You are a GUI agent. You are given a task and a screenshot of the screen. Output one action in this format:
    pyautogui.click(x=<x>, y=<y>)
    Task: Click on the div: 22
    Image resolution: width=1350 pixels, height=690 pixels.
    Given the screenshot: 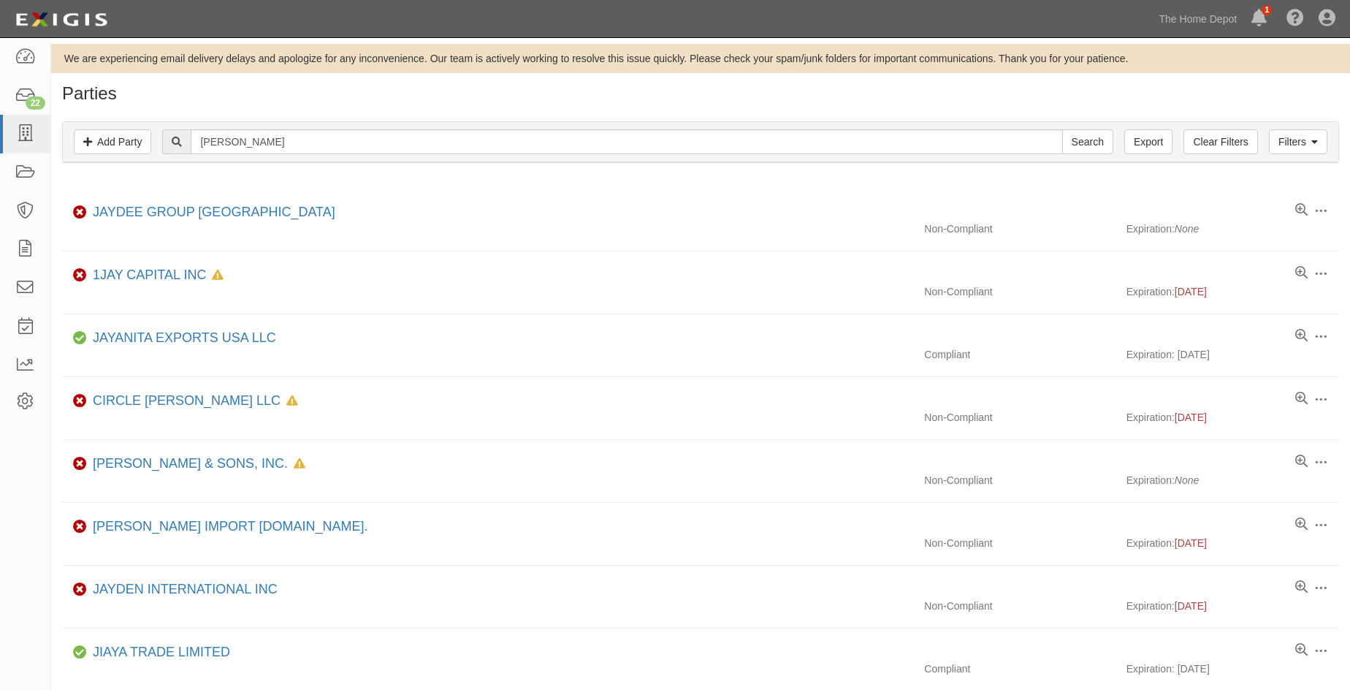 What is the action you would take?
    pyautogui.click(x=35, y=103)
    